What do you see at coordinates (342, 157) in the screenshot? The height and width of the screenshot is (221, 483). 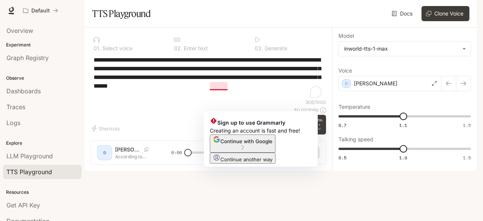 I see `span: 0.5` at bounding box center [342, 157].